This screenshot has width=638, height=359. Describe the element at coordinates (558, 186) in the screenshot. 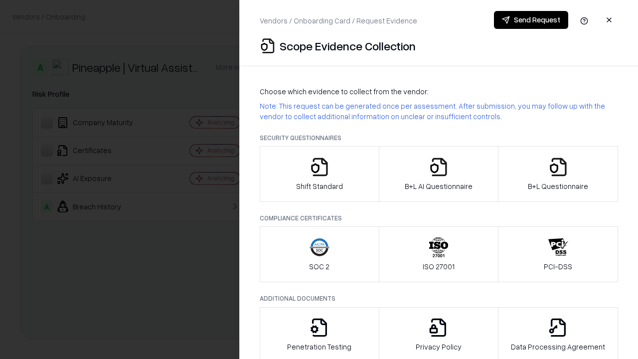

I see `p: B+L Questionnaire` at that location.